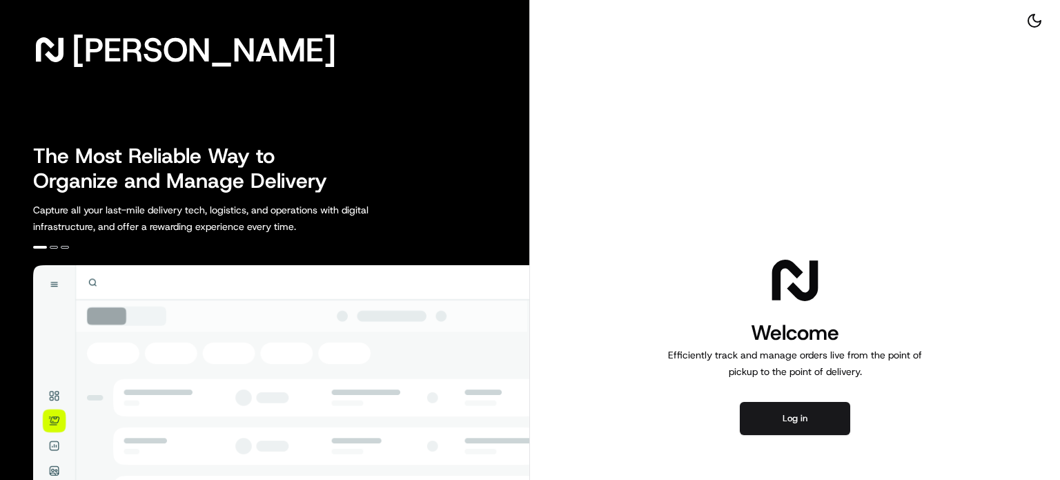  Describe the element at coordinates (232, 218) in the screenshot. I see `p: Capture all your last-mile delivery tech, logistics, and operations with digital infrastructure, ...` at that location.